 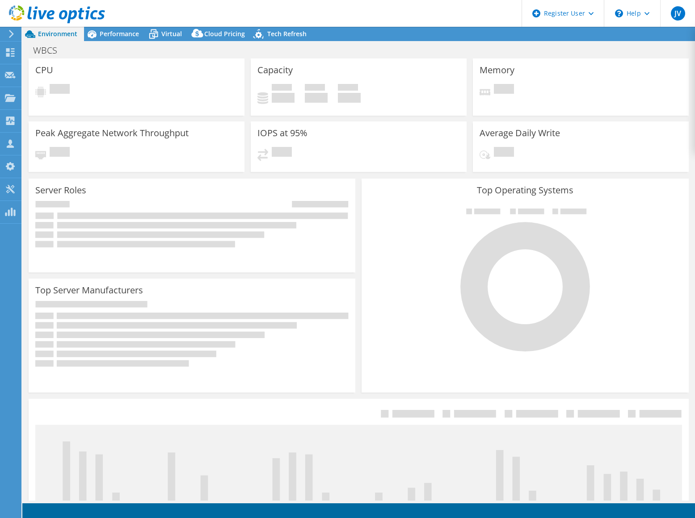 What do you see at coordinates (275, 70) in the screenshot?
I see `h3: Capacity` at bounding box center [275, 70].